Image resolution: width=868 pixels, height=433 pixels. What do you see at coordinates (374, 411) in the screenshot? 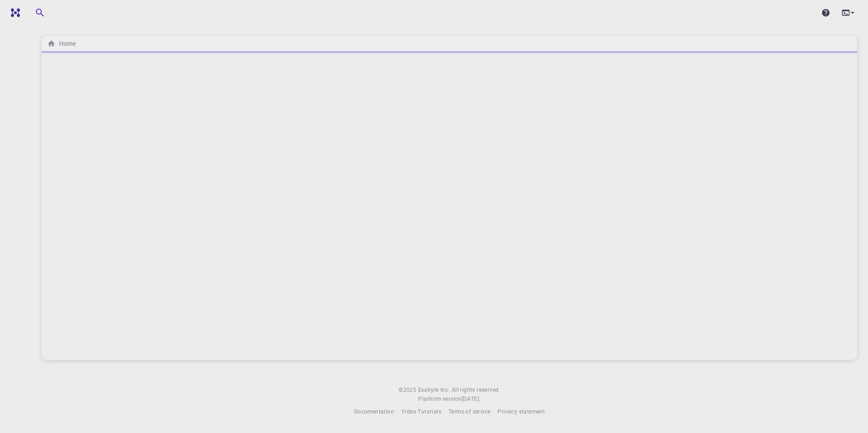
I see `span: Documentation` at bounding box center [374, 411].